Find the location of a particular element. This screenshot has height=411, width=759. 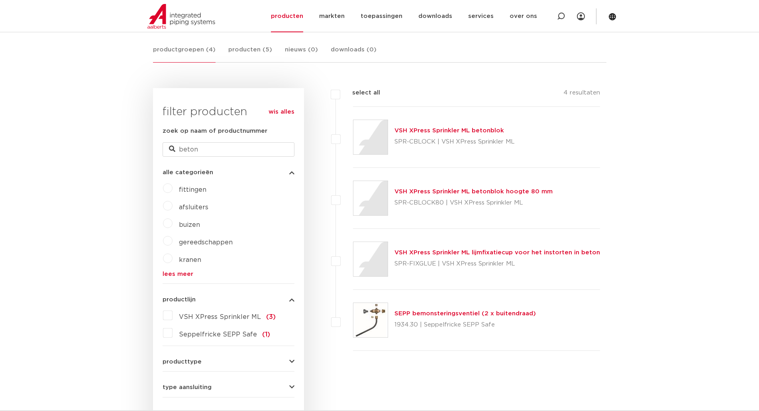

p: 4 resultaten is located at coordinates (582, 94).